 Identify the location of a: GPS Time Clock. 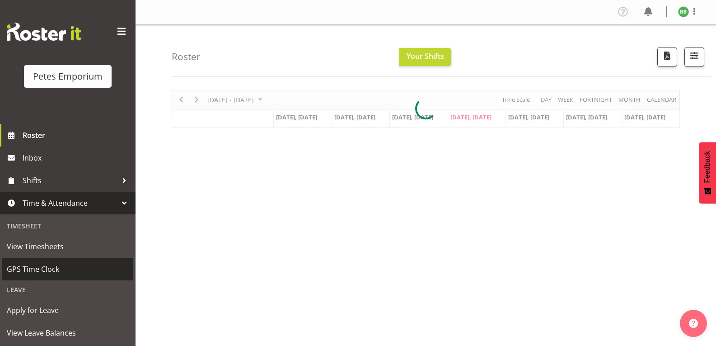
(68, 269).